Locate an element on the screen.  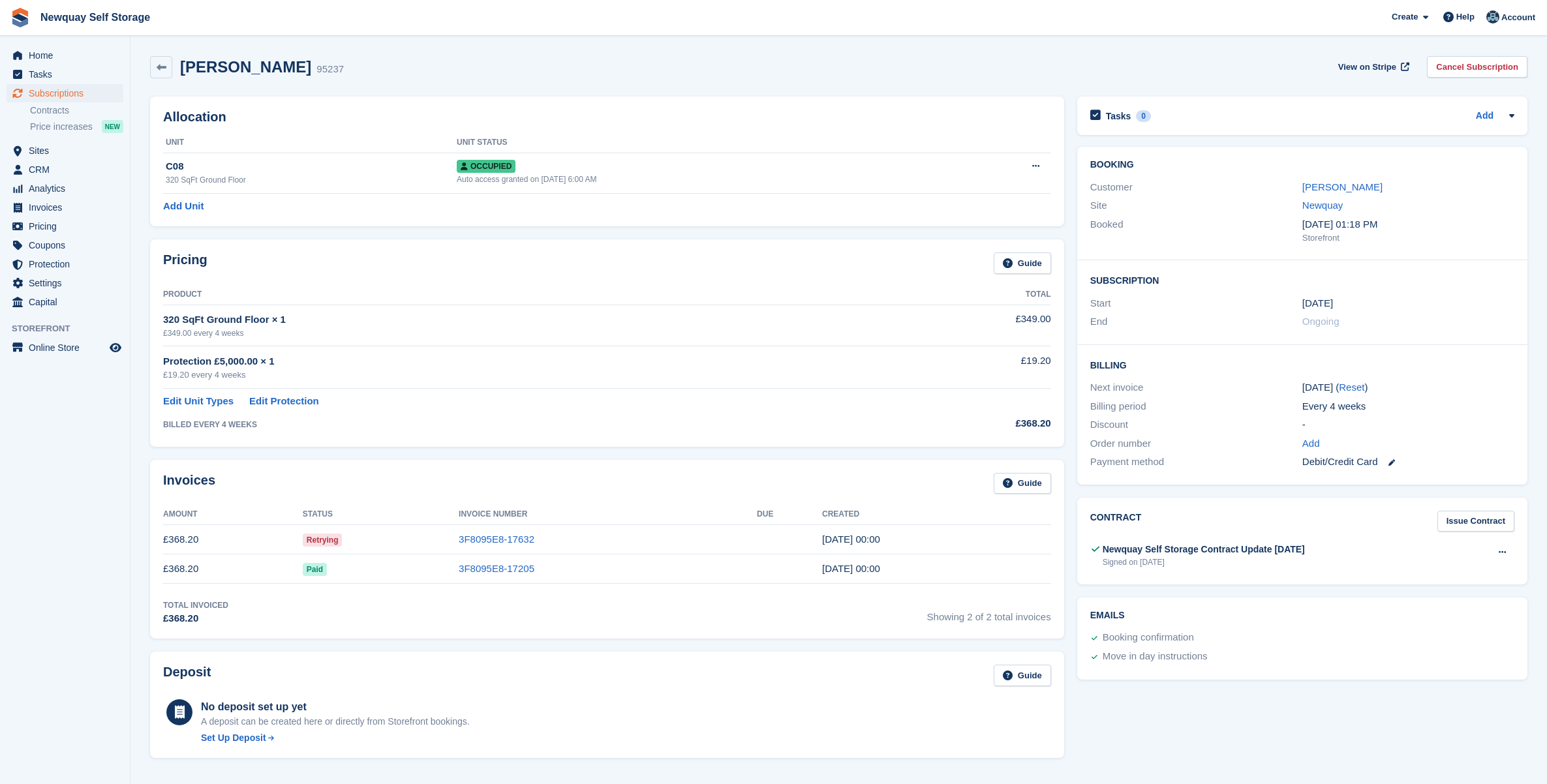
div: C08 is located at coordinates (311, 167).